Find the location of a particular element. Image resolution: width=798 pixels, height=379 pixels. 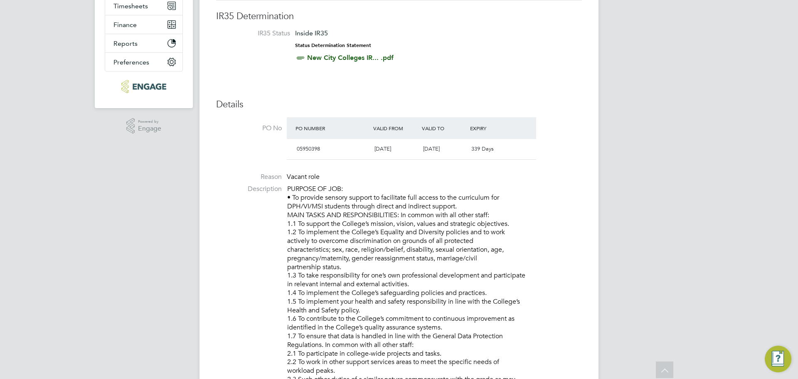

span: Powered by is located at coordinates (150, 121).